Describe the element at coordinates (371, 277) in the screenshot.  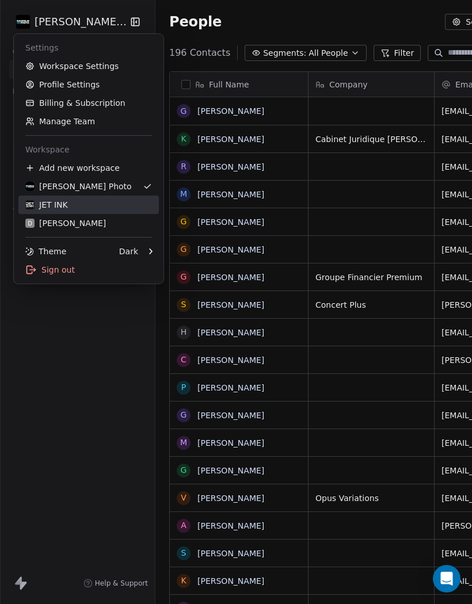
I see `span: Groupe Financier Premium` at that location.